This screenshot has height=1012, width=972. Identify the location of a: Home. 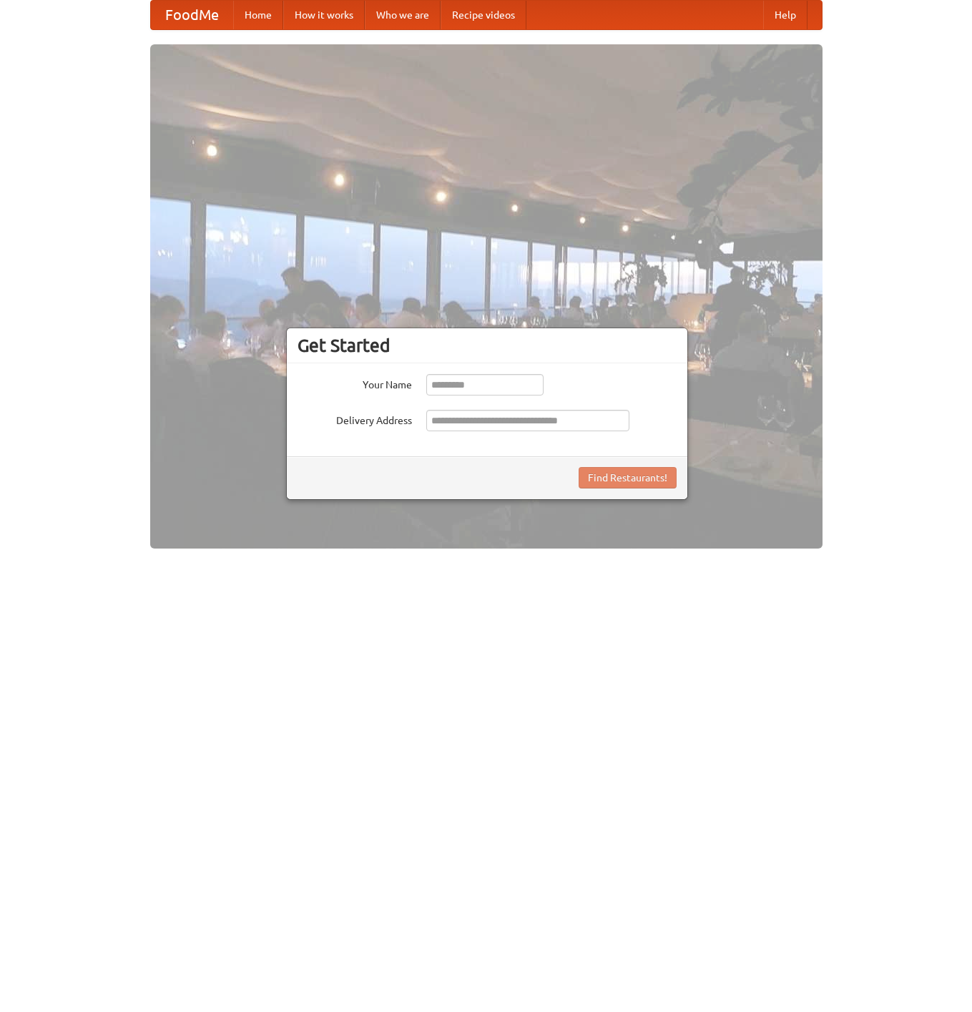
(258, 15).